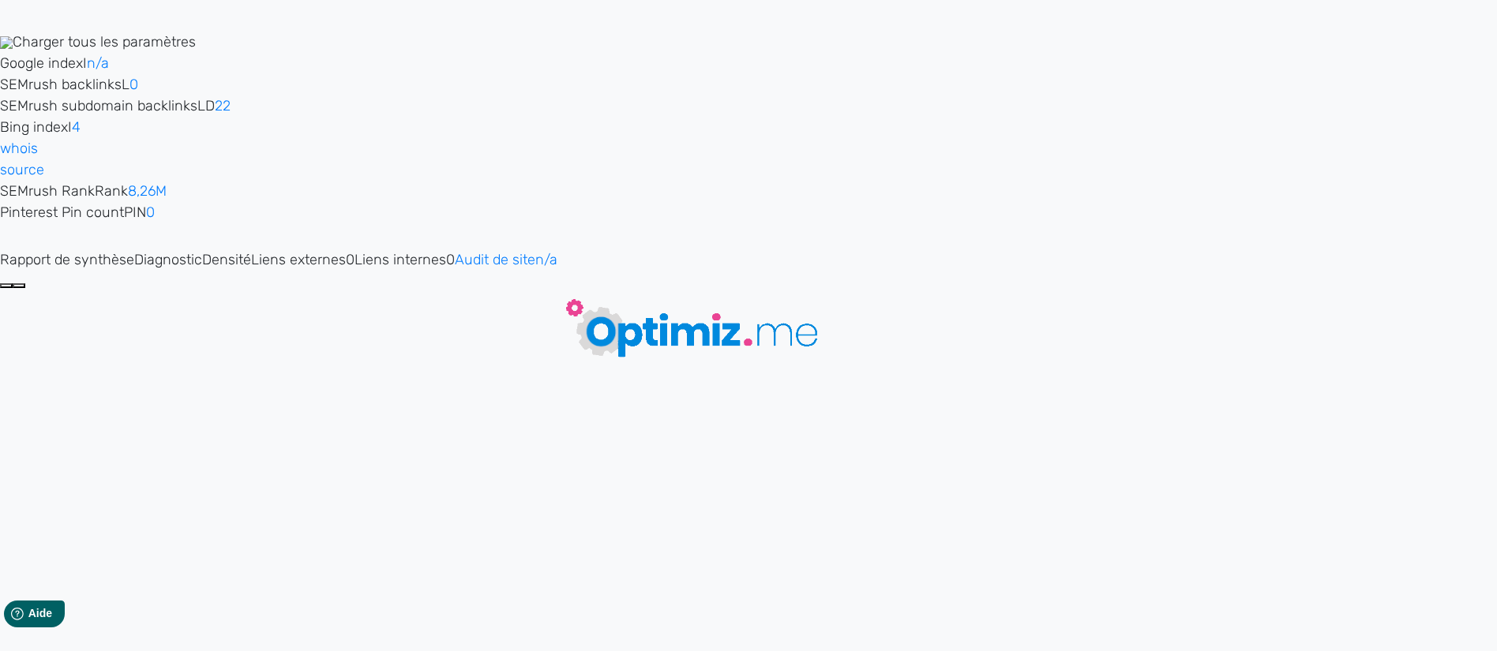  What do you see at coordinates (223, 106) in the screenshot?
I see `a: 22` at bounding box center [223, 106].